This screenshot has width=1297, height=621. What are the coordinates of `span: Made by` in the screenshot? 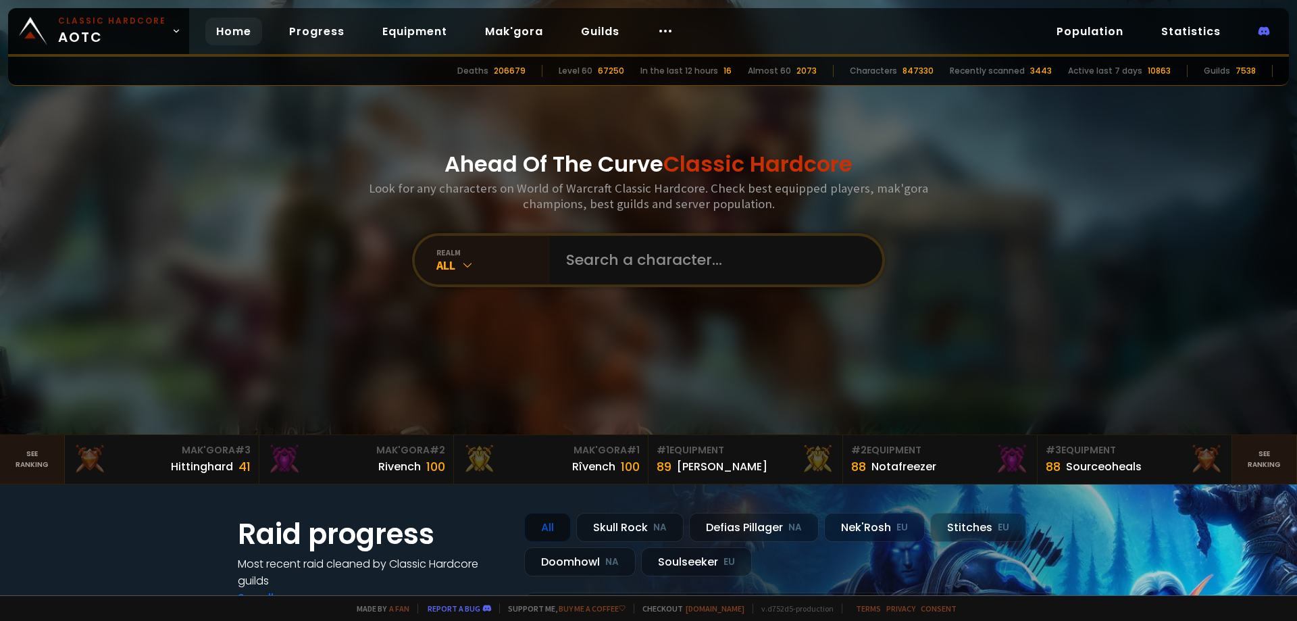 It's located at (379, 608).